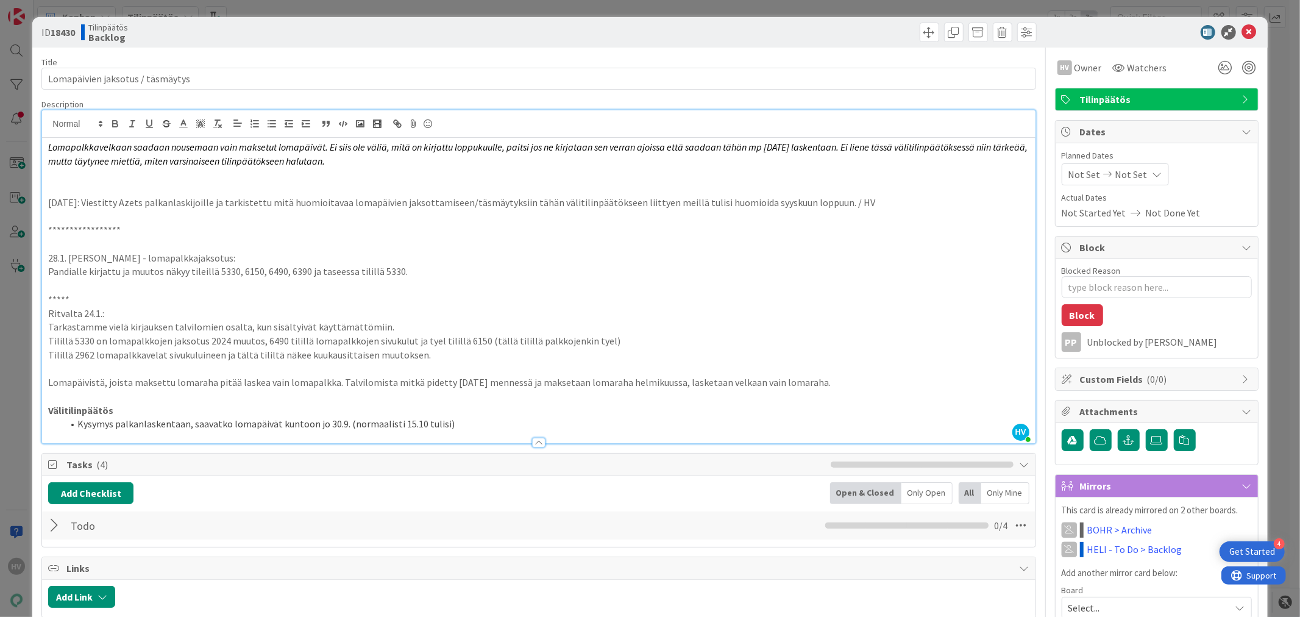 Image resolution: width=1300 pixels, height=617 pixels. Describe the element at coordinates (927, 493) in the screenshot. I see `div: Only Open` at that location.